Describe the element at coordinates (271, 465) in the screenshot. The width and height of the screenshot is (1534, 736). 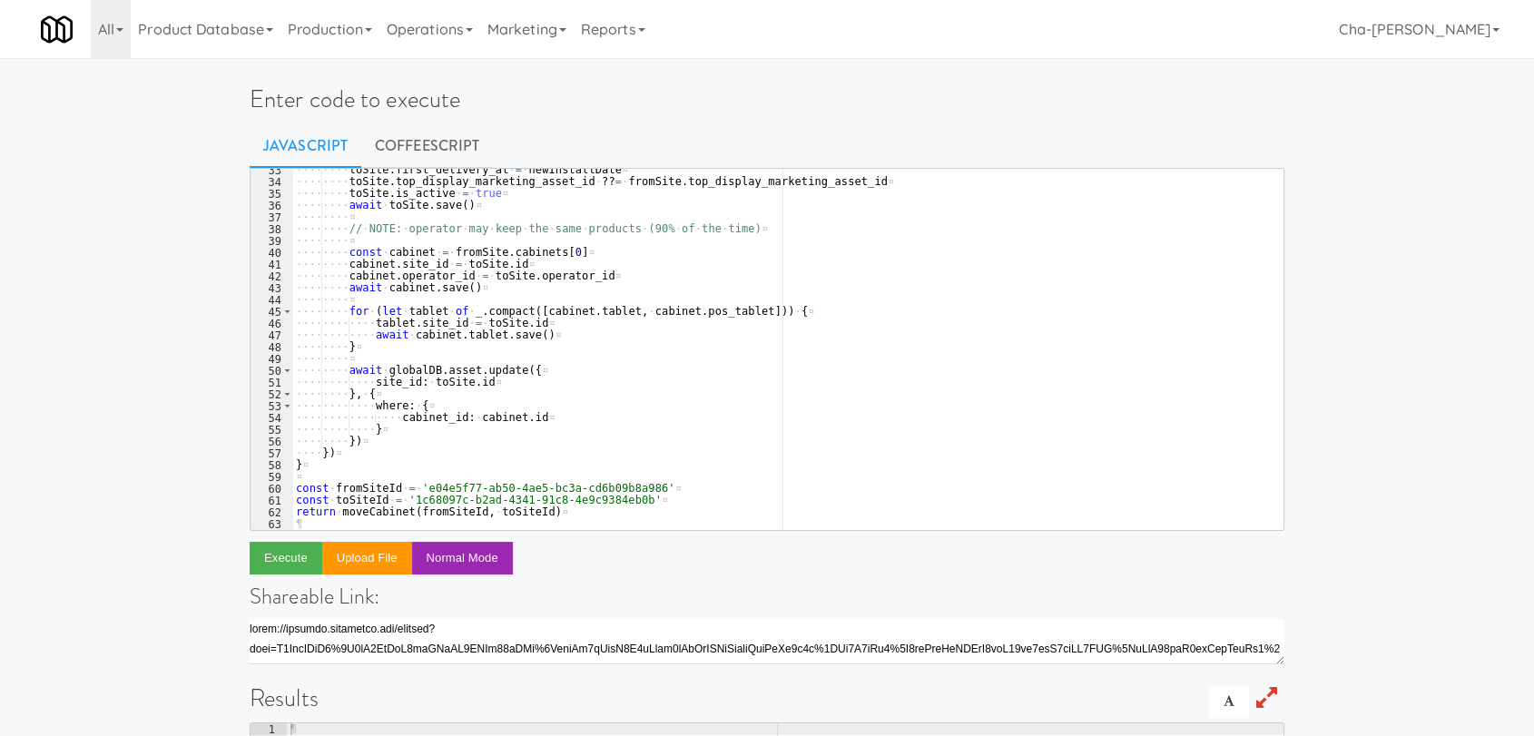
I see `div: 58` at that location.